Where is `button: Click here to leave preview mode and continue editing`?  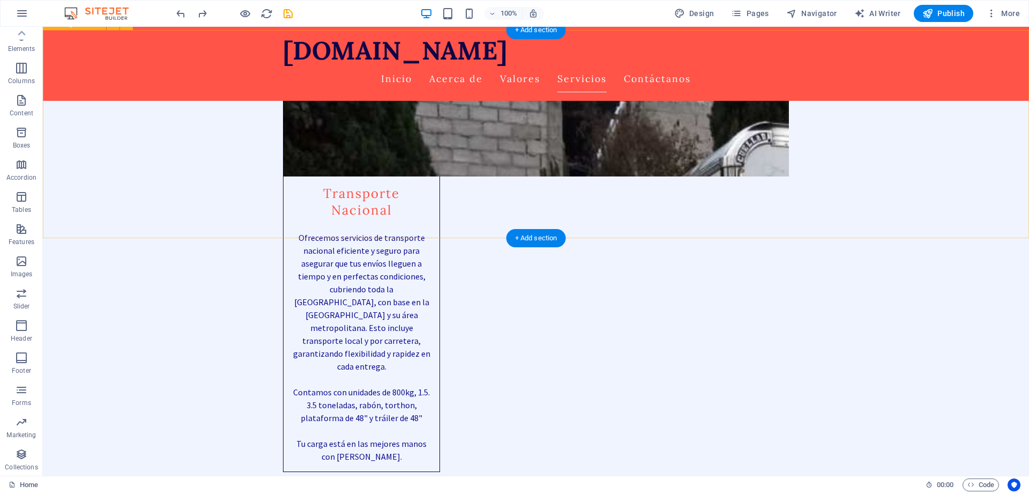
button: Click here to leave preview mode and continue editing is located at coordinates (245, 13).